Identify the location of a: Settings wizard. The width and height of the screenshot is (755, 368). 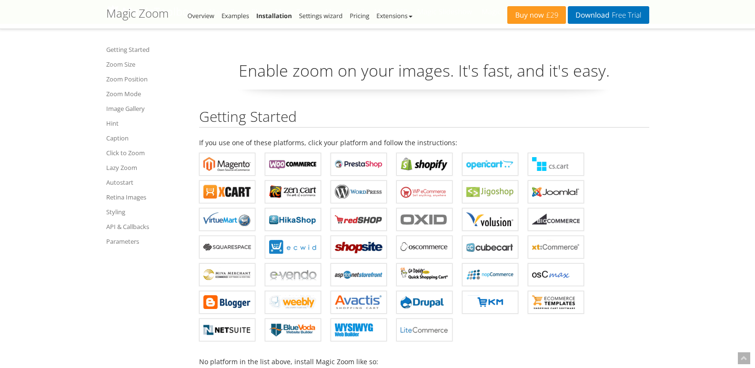
(321, 16).